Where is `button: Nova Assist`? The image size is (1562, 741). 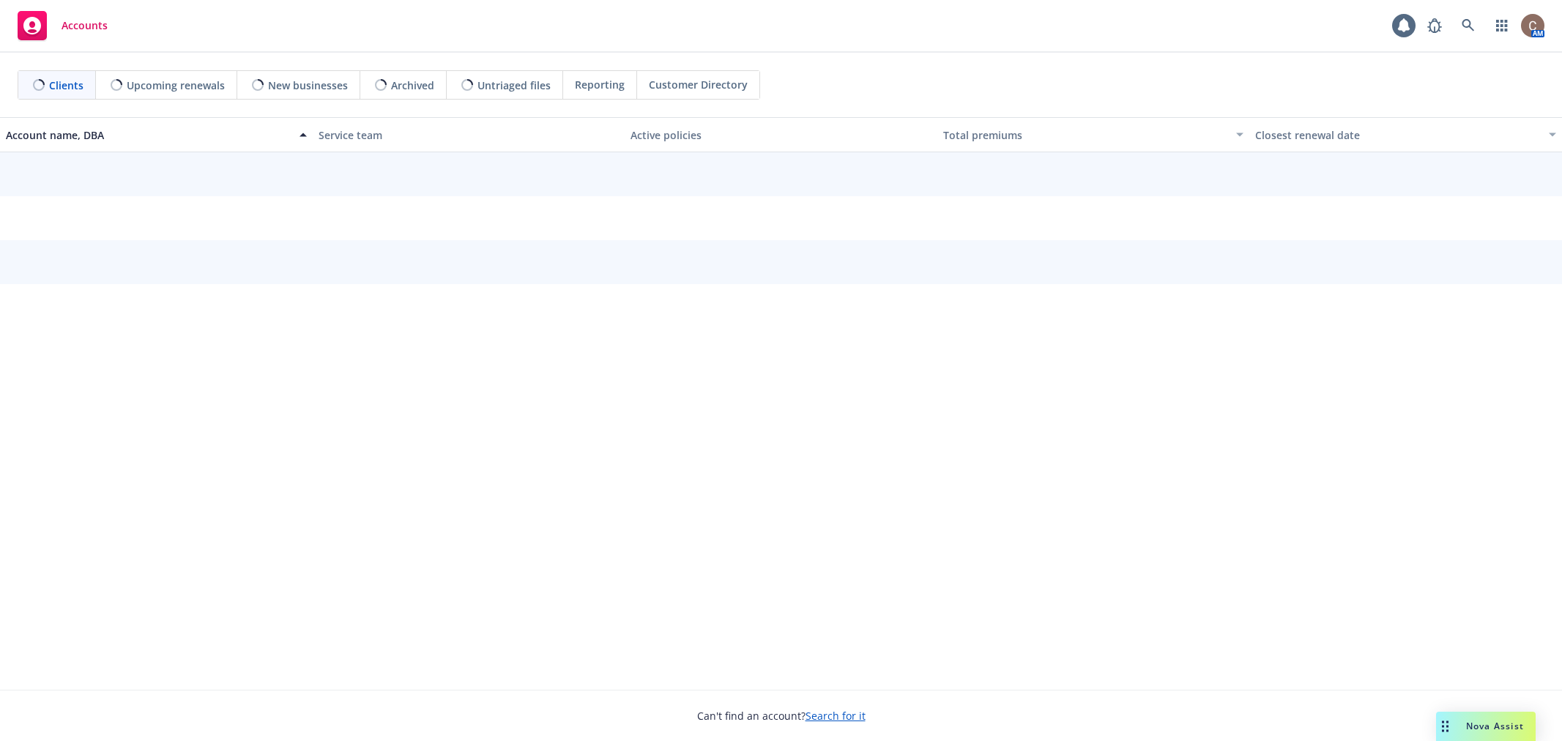 button: Nova Assist is located at coordinates (1485, 726).